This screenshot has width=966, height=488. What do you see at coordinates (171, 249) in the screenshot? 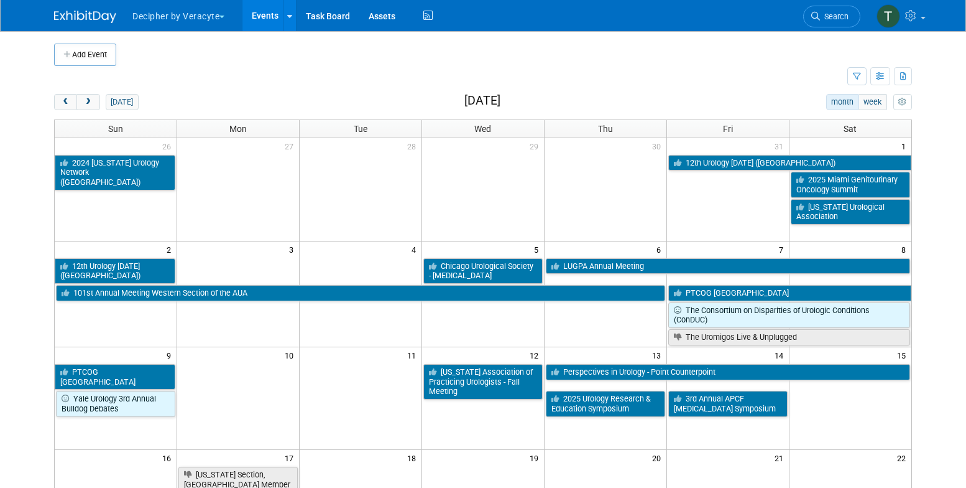
I see `span: 2` at bounding box center [171, 249].